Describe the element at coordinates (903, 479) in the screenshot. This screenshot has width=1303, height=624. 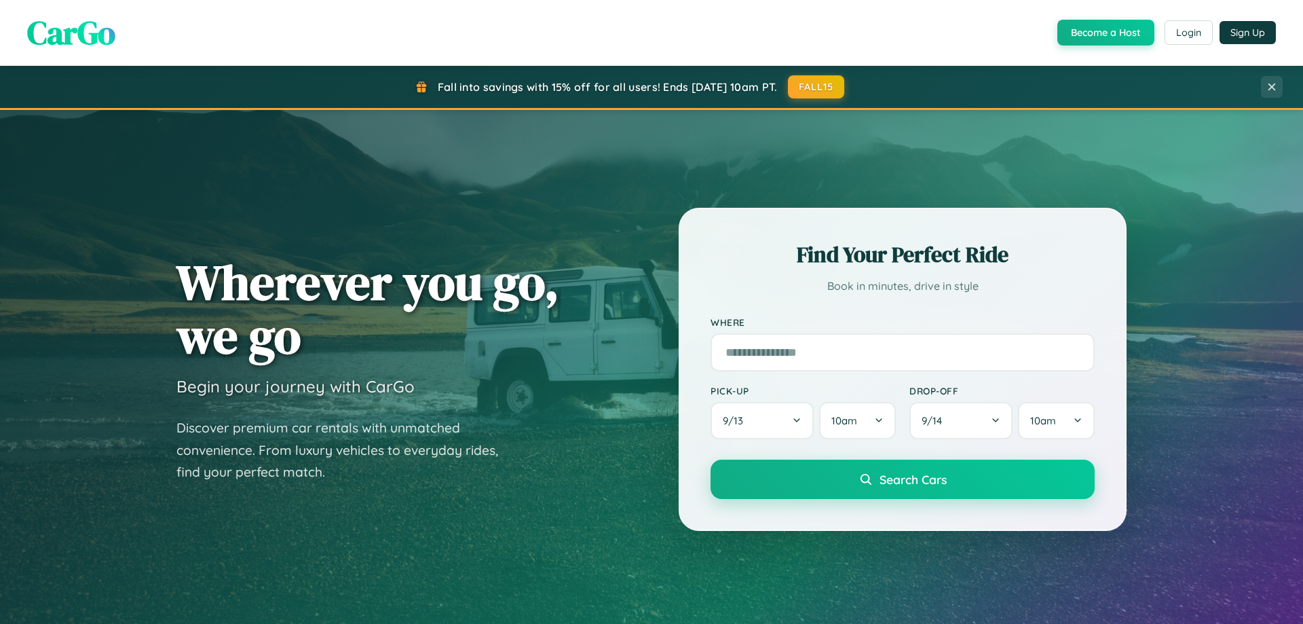
I see `button: Search Cars` at that location.